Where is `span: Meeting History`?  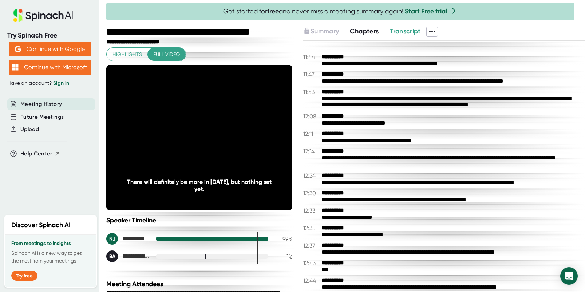
span: Meeting History is located at coordinates (41, 104).